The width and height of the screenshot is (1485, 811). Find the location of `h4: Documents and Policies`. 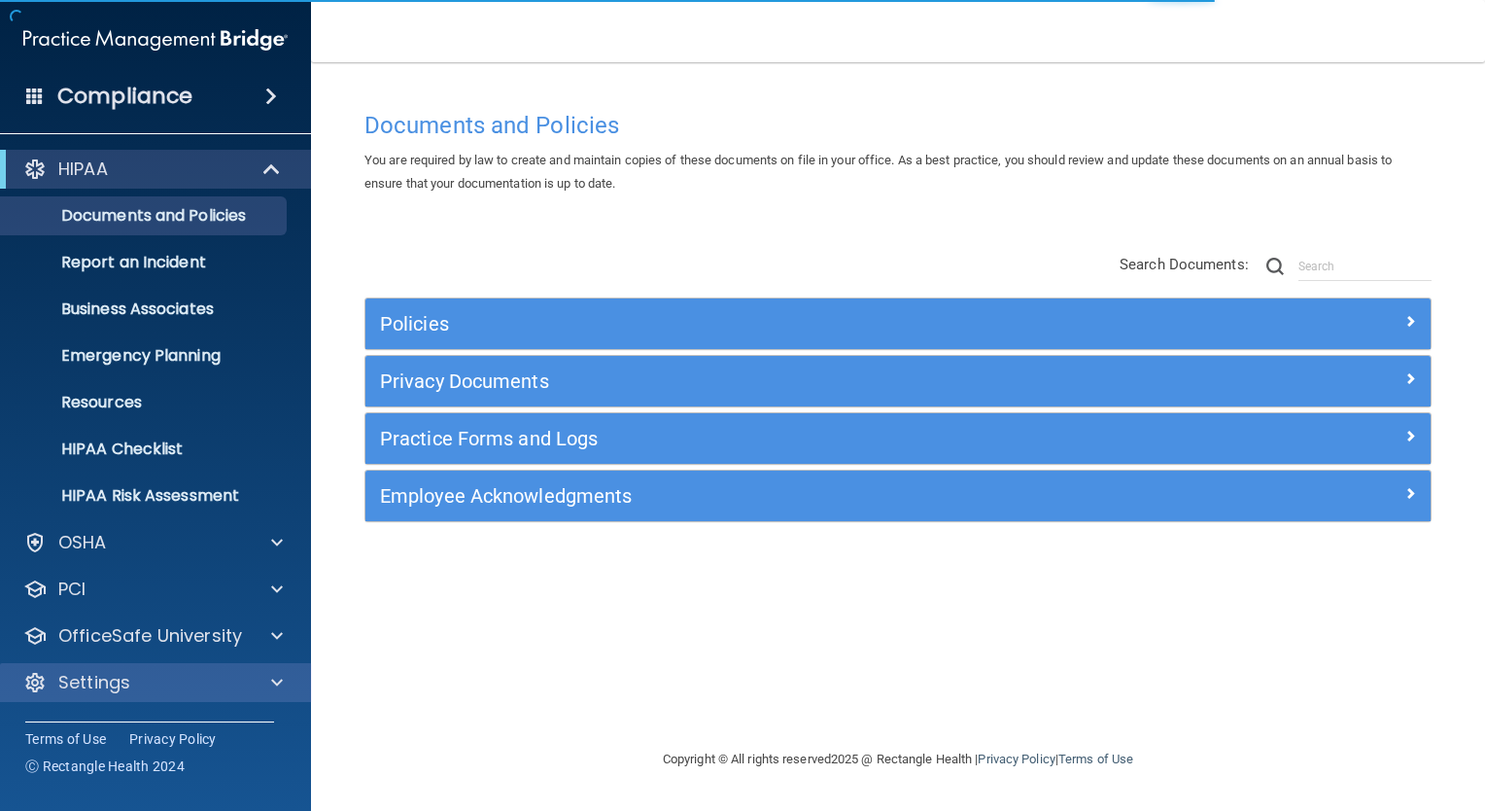

h4: Documents and Policies is located at coordinates (898, 125).